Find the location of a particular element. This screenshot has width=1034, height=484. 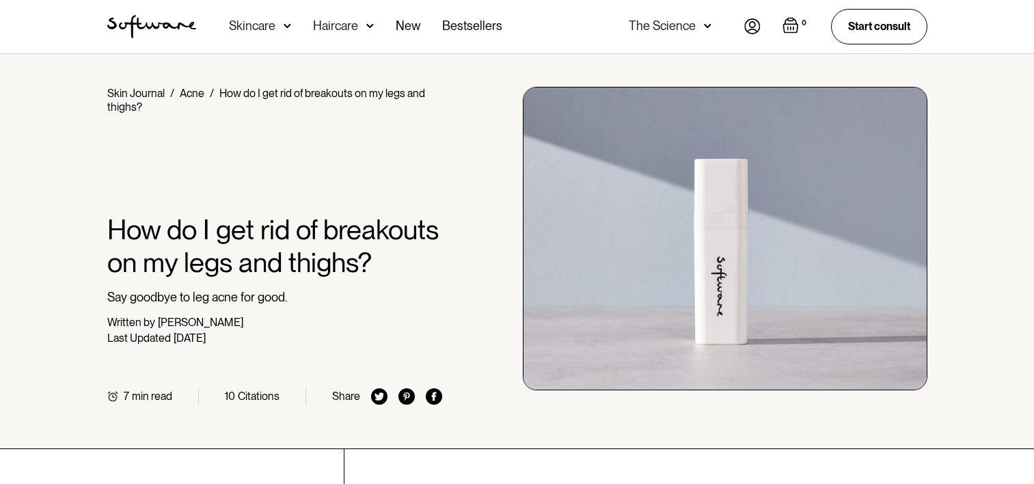

a: Acne is located at coordinates (192, 93).